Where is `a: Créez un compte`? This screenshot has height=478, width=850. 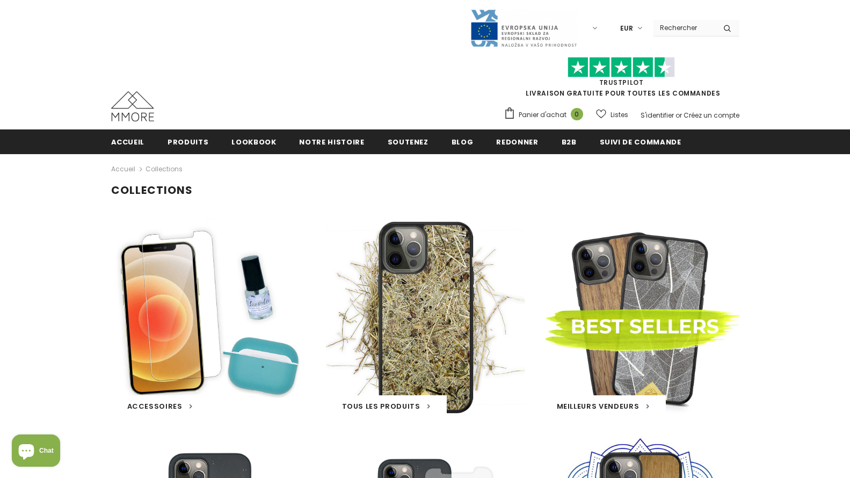 a: Créez un compte is located at coordinates (711, 115).